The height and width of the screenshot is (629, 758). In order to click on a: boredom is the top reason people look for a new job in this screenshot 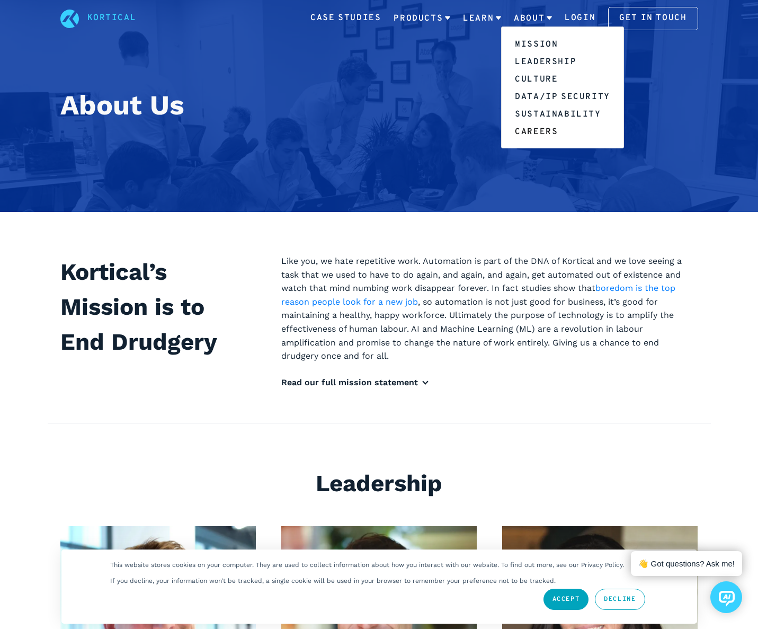, I will do `click(478, 295)`.